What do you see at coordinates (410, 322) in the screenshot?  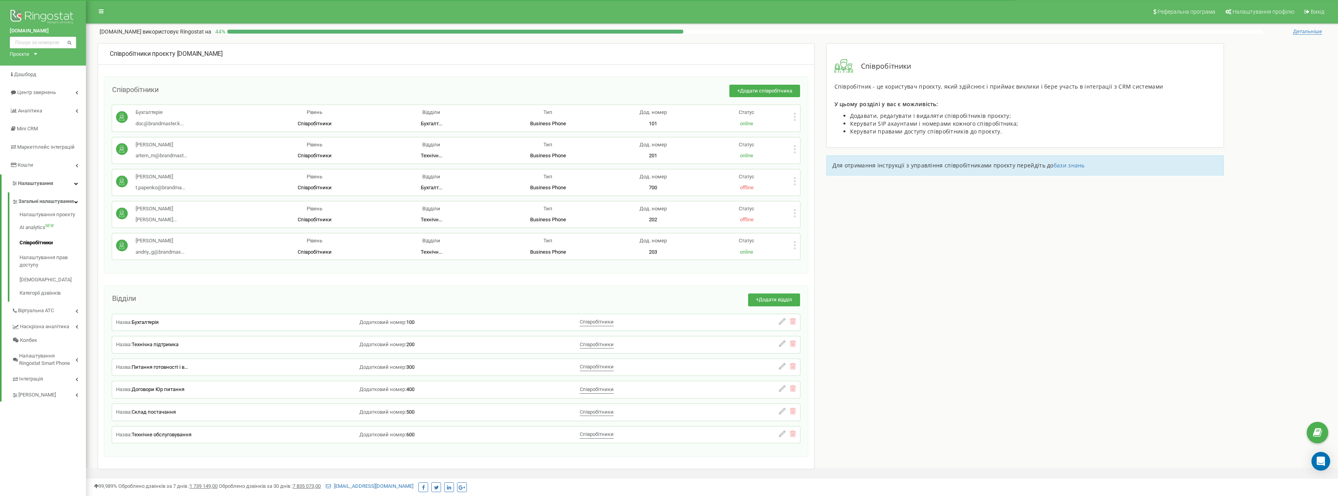 I see `span: 100` at bounding box center [410, 322].